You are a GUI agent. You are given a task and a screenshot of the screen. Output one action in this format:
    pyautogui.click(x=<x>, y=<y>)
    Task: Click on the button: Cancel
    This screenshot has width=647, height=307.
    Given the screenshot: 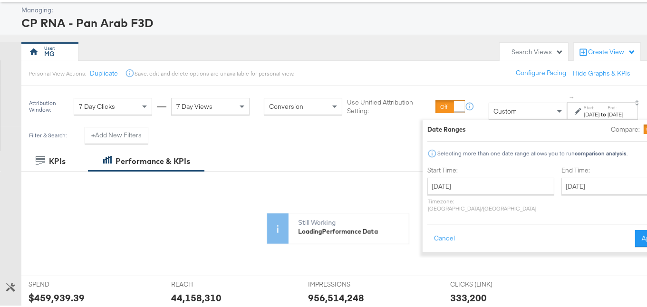 What is the action you would take?
    pyautogui.click(x=445, y=237)
    